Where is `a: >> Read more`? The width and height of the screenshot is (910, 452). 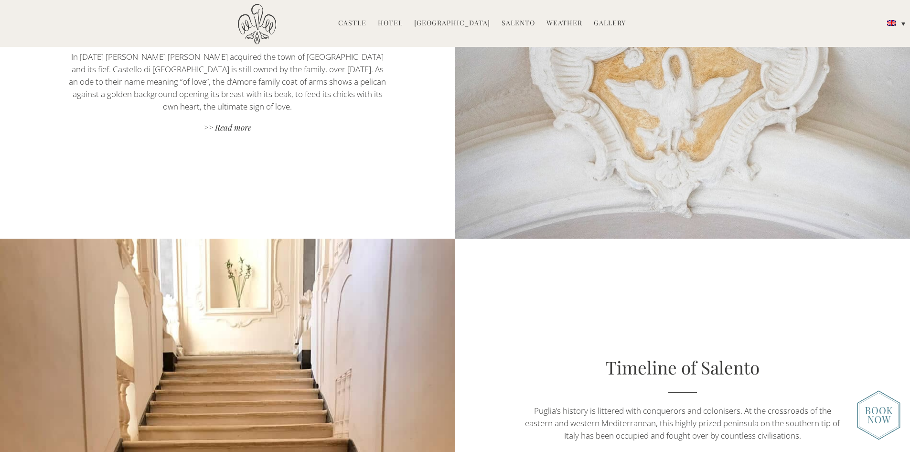 a: >> Read more is located at coordinates (227, 128).